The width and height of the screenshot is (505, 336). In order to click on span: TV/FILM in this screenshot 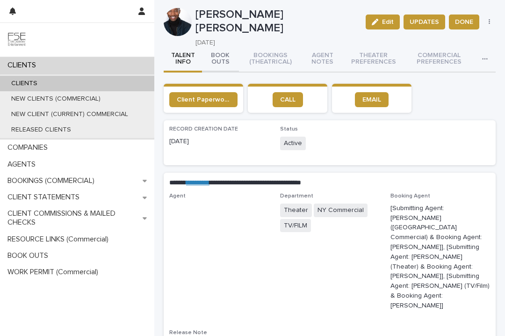, I will do `click(296, 226)`.